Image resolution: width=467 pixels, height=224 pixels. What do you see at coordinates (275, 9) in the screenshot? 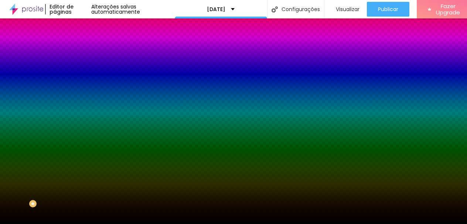
I see `img: Icone` at bounding box center [275, 9].